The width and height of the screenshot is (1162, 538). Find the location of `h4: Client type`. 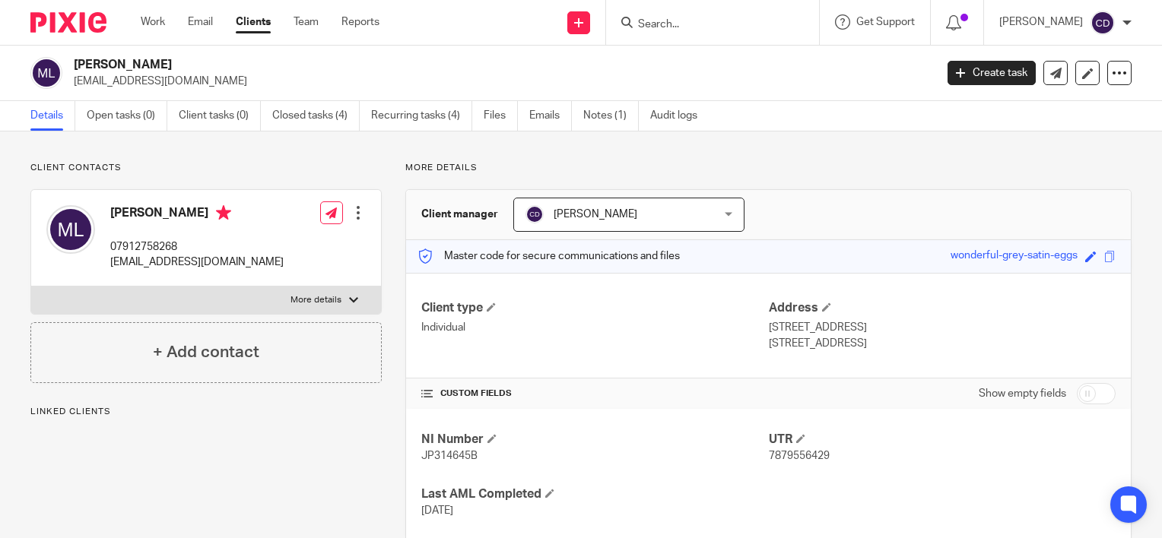

h4: Client type is located at coordinates (595, 308).